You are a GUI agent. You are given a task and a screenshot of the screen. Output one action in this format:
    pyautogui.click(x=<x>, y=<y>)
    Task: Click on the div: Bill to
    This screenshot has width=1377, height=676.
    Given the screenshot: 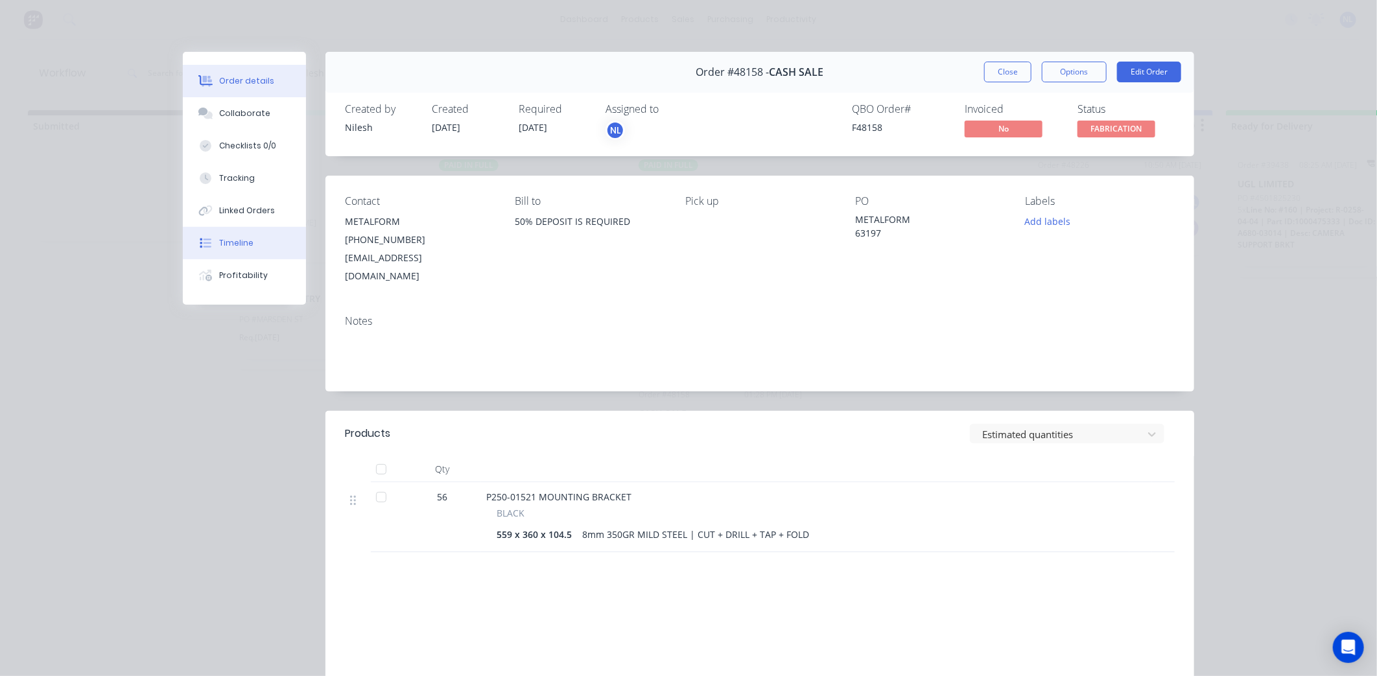 What is the action you would take?
    pyautogui.click(x=589, y=201)
    